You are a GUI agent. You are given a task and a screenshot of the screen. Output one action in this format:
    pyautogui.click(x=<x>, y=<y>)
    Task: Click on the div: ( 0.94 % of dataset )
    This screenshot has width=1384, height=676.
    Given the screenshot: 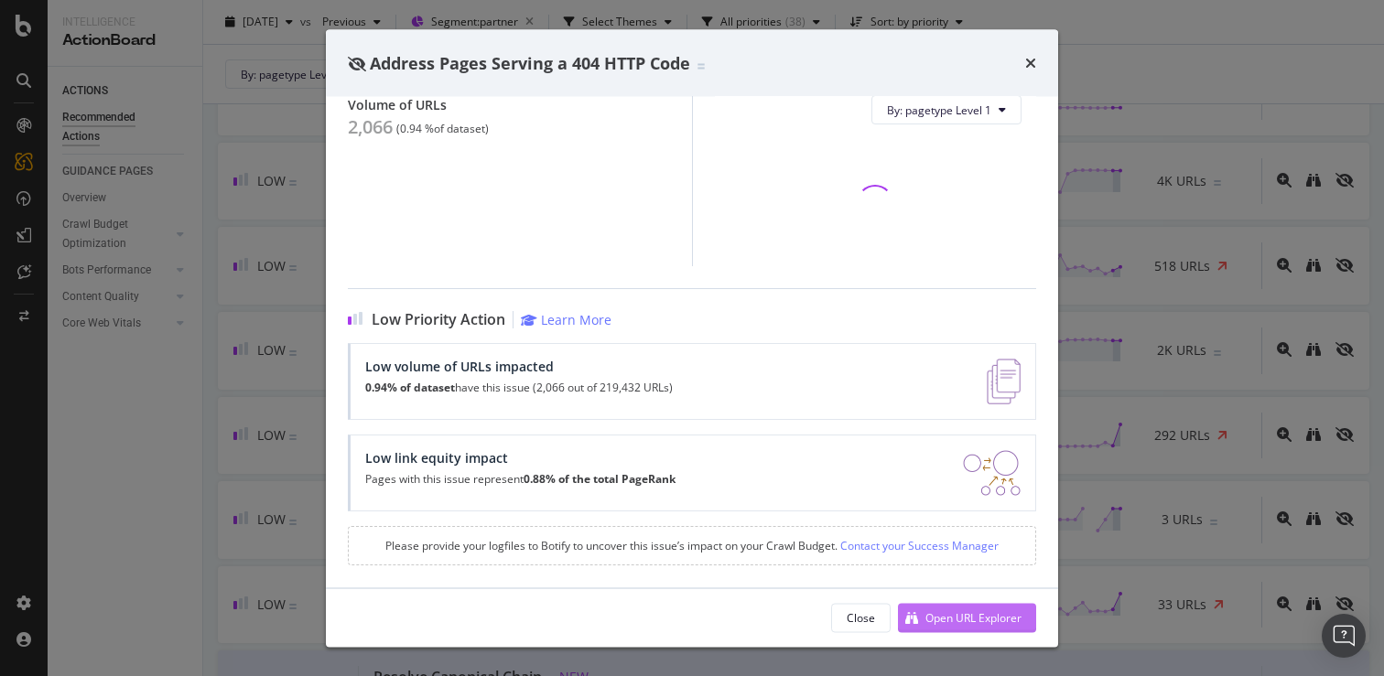 What is the action you would take?
    pyautogui.click(x=442, y=130)
    